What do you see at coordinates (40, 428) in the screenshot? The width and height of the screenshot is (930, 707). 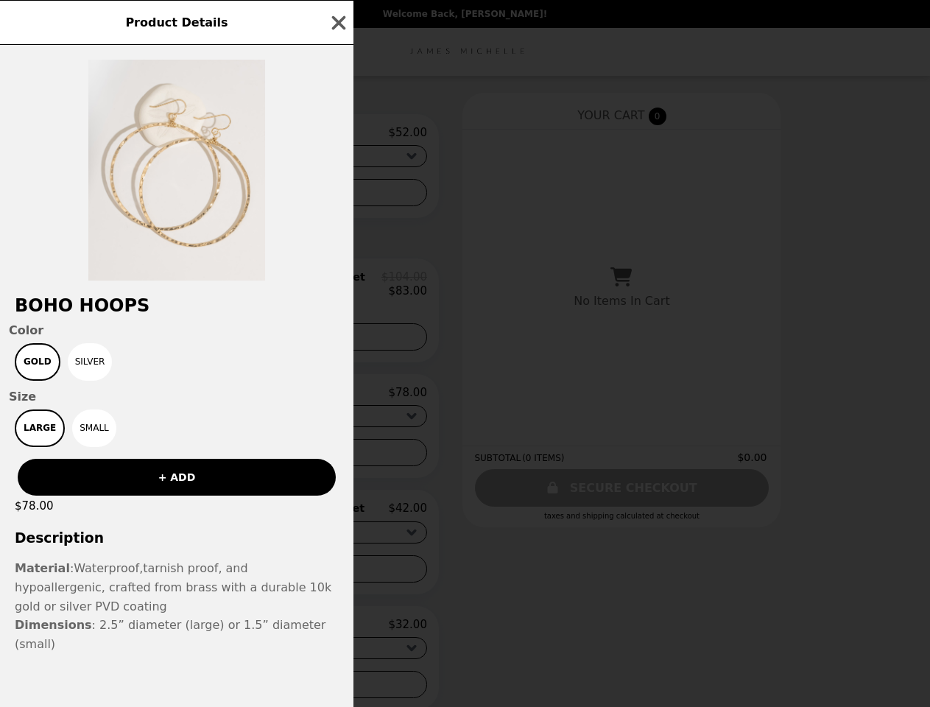 I see `button: Large` at bounding box center [40, 428].